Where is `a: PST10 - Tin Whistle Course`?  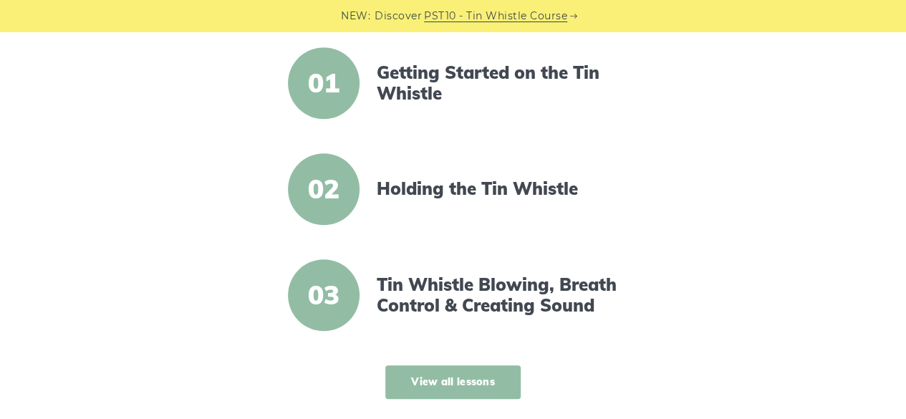 a: PST10 - Tin Whistle Course is located at coordinates (496, 16).